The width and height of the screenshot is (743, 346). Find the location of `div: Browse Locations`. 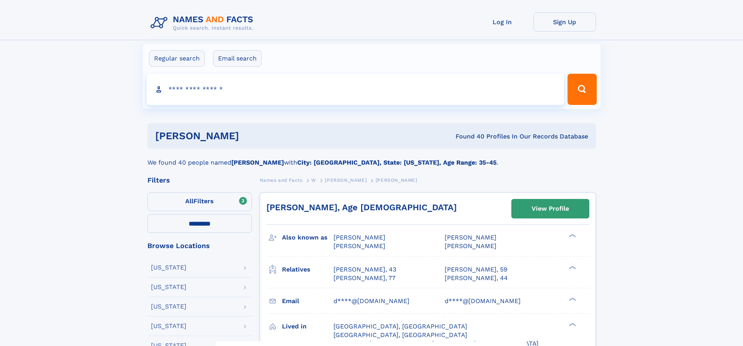

div: Browse Locations is located at coordinates (200, 246).